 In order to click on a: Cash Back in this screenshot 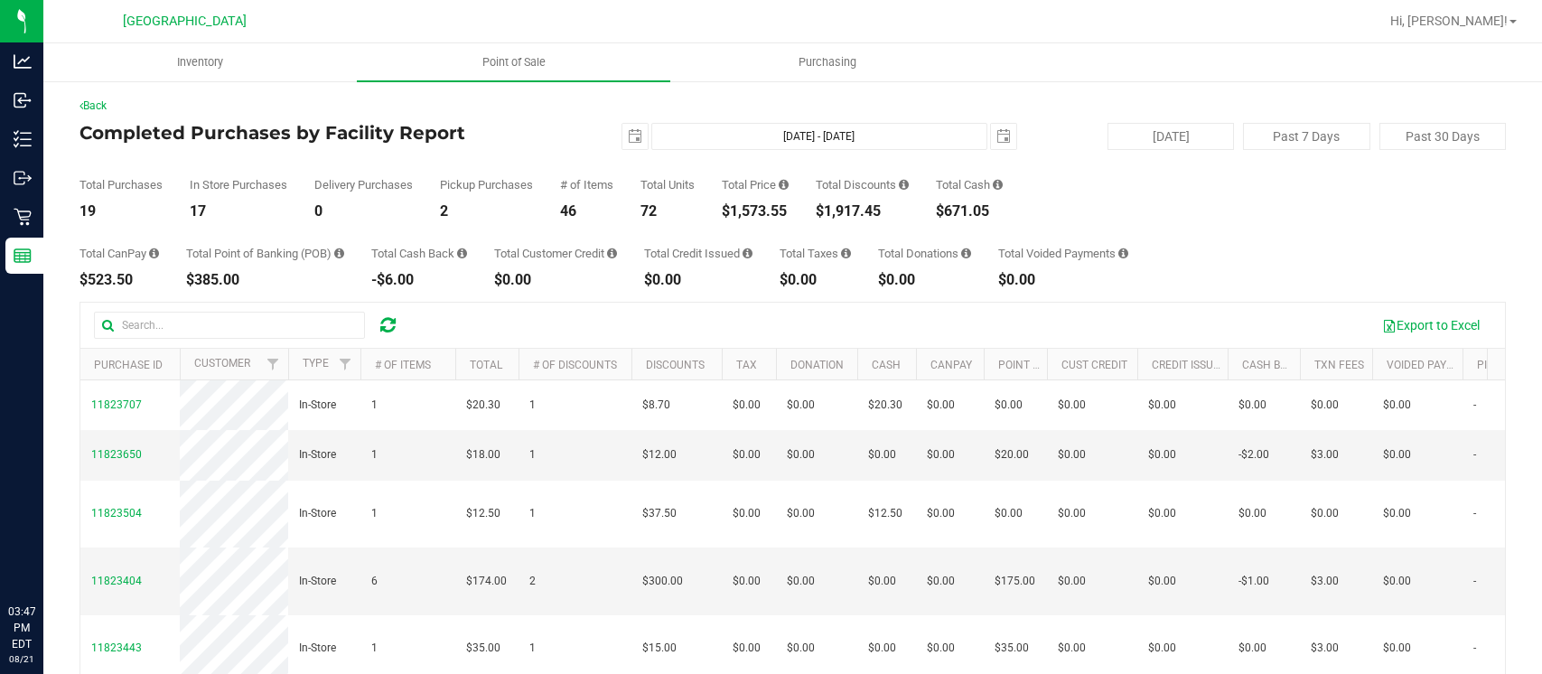, I will do `click(1272, 365)`.